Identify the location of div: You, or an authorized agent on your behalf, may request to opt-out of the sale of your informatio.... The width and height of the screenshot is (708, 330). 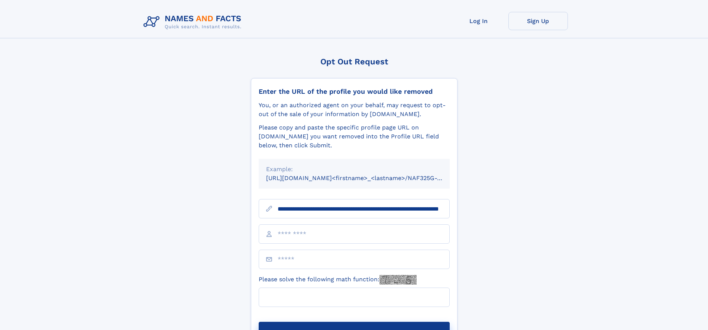
(354, 110).